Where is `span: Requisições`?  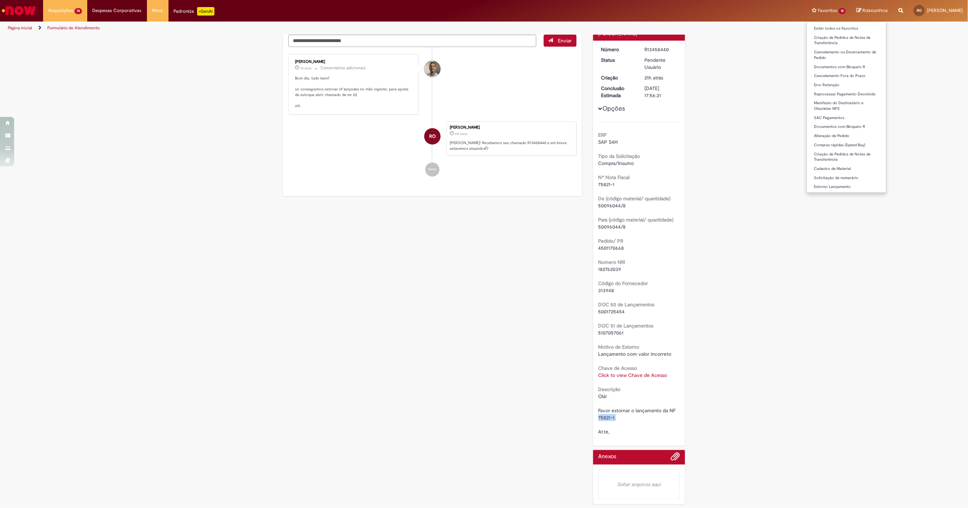
span: Requisições is located at coordinates (61, 11).